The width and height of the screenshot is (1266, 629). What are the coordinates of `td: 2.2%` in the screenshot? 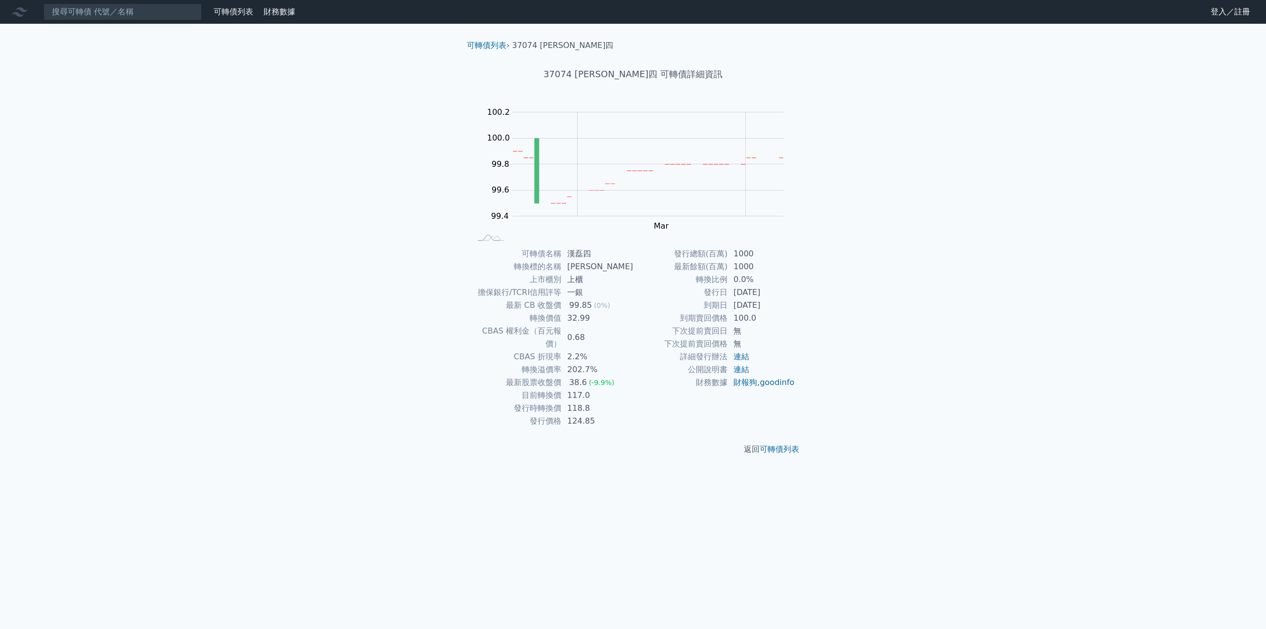 It's located at (597, 357).